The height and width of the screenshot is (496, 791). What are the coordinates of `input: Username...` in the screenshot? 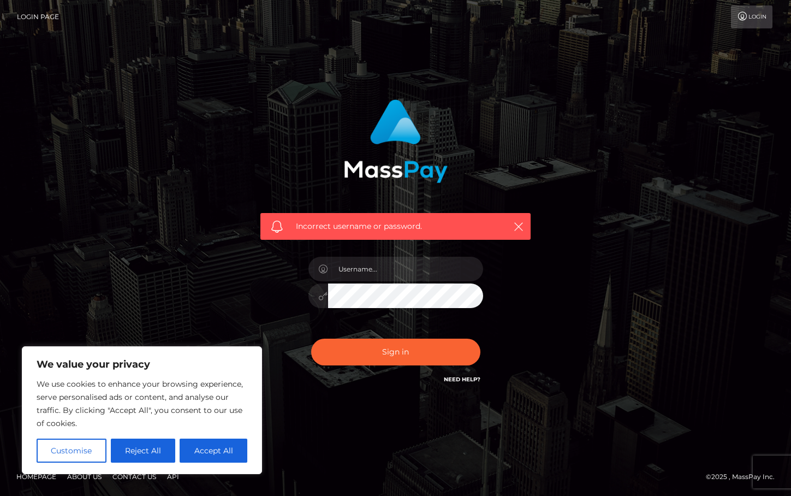 It's located at (406, 269).